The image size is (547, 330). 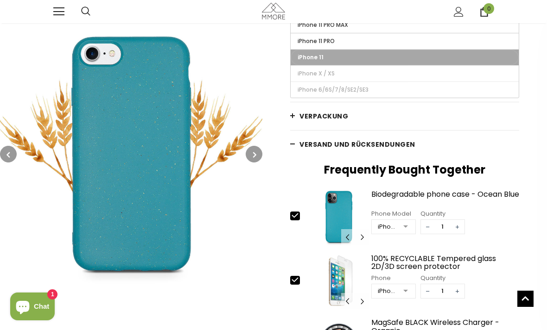 What do you see at coordinates (488, 8) in the screenshot?
I see `span: 0` at bounding box center [488, 8].